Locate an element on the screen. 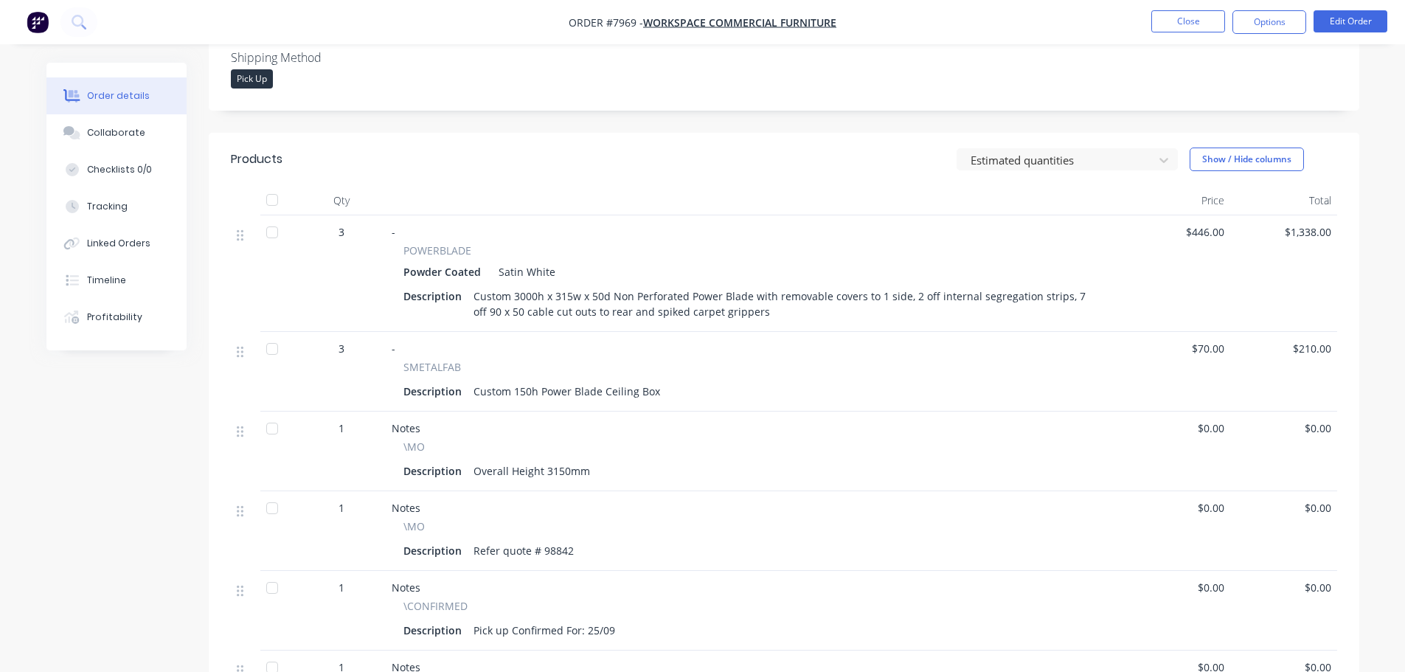 Image resolution: width=1405 pixels, height=672 pixels. button: Collaborate is located at coordinates (117, 133).